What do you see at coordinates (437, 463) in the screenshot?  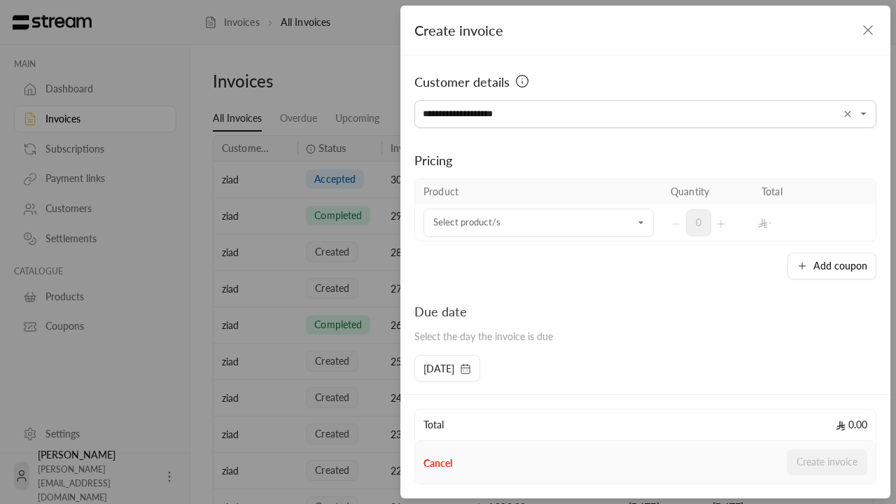 I see `button: Cancel` at bounding box center [437, 463].